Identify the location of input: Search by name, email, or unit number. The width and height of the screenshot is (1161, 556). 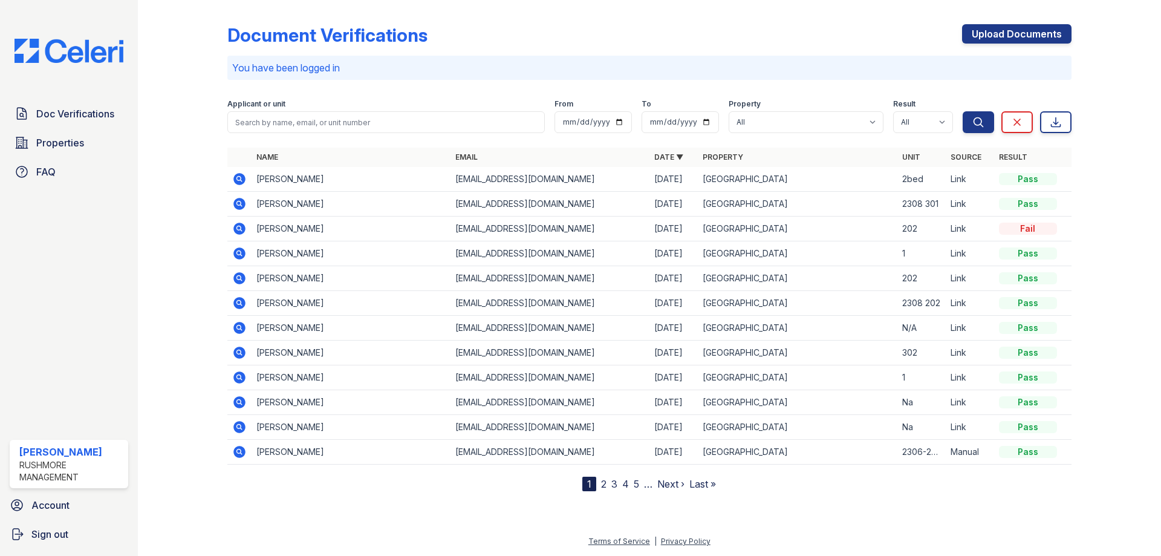
(386, 122).